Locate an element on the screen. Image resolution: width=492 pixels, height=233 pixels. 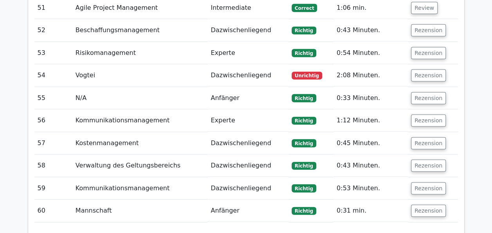
td: Vogtei is located at coordinates (140, 75).